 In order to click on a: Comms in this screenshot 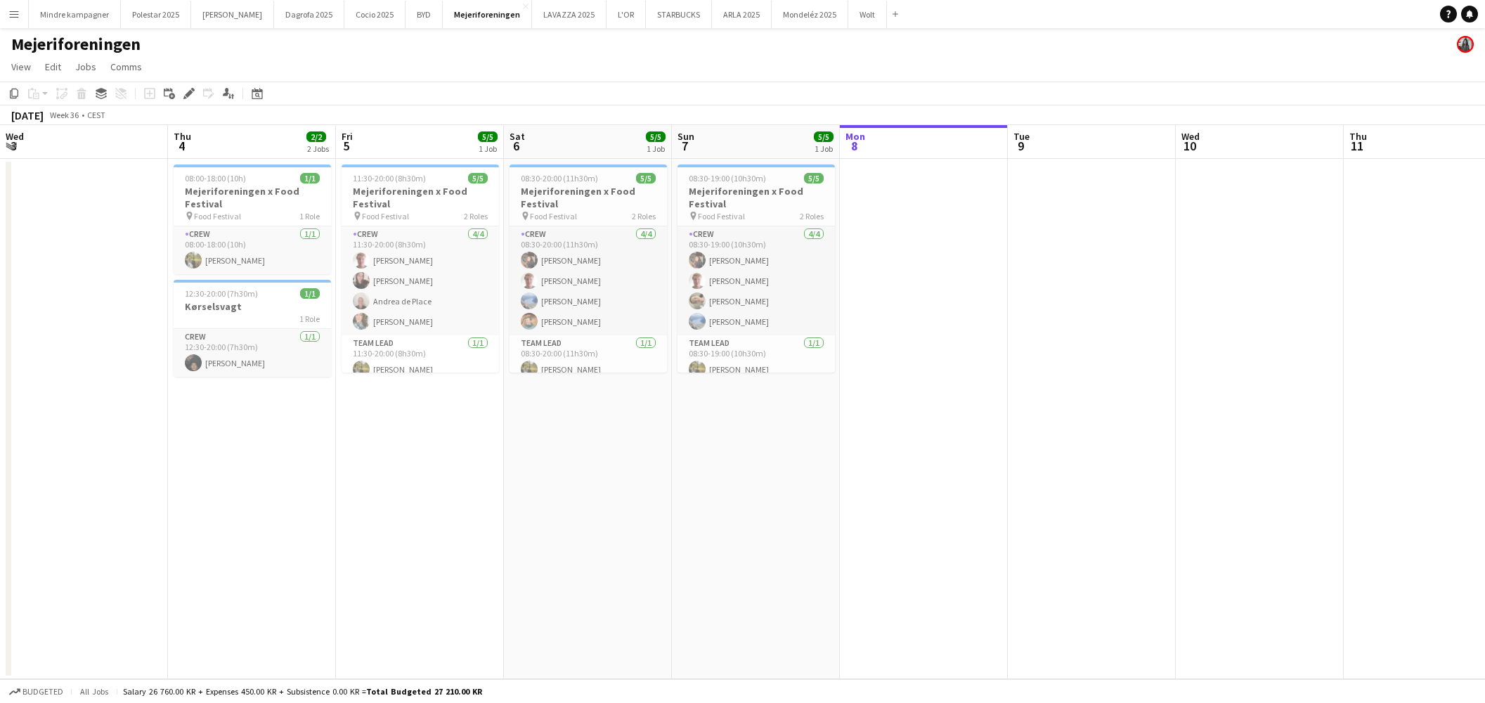, I will do `click(126, 67)`.